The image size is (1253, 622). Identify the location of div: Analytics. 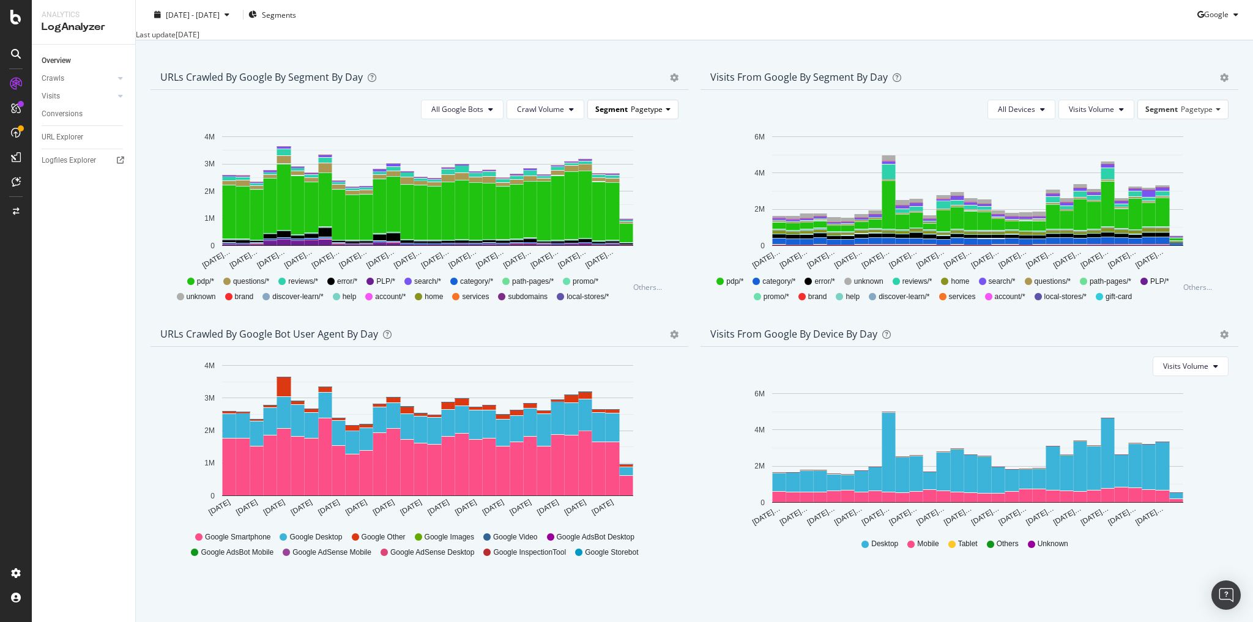
(83, 15).